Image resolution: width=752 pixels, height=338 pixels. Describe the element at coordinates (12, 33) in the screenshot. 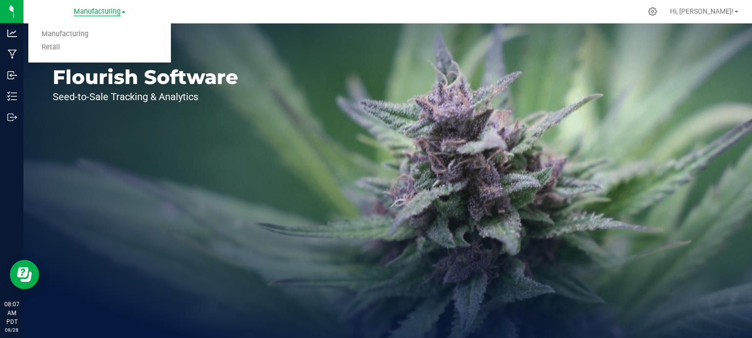

I see `inline-svg: Analytics` at that location.